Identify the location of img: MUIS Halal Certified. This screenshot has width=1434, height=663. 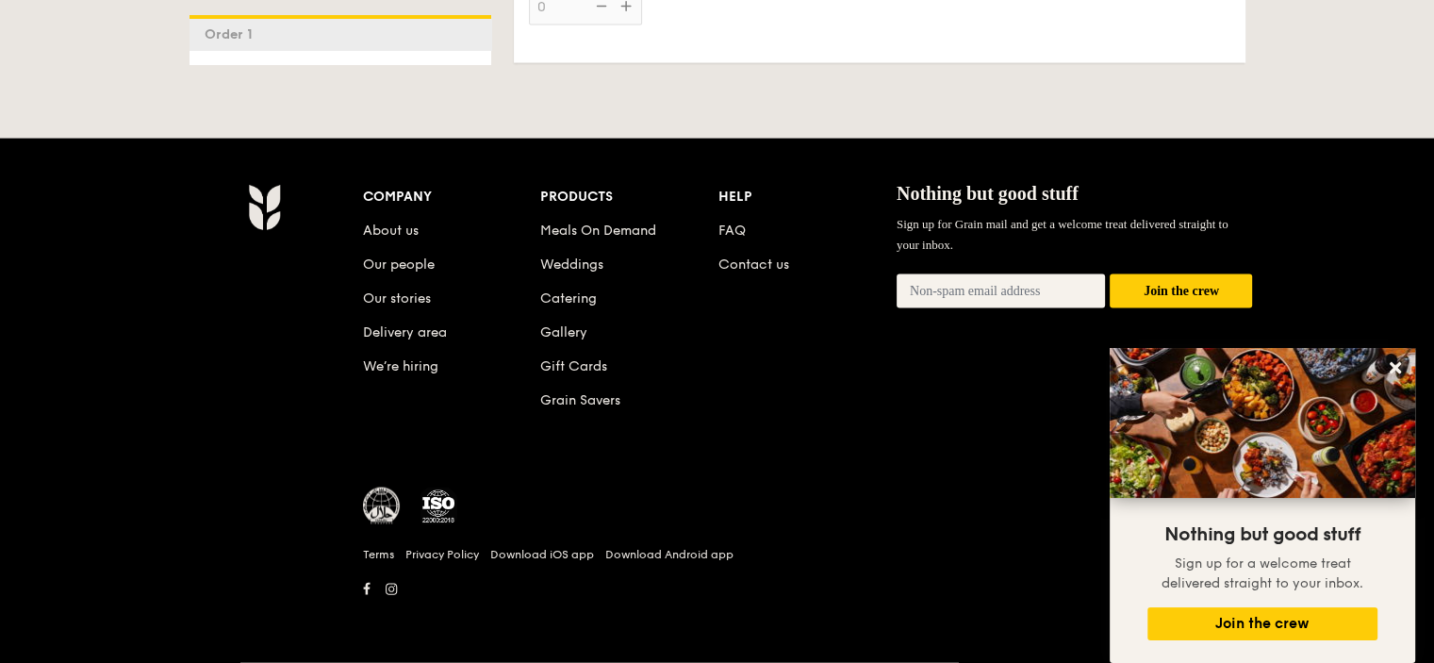
(382, 506).